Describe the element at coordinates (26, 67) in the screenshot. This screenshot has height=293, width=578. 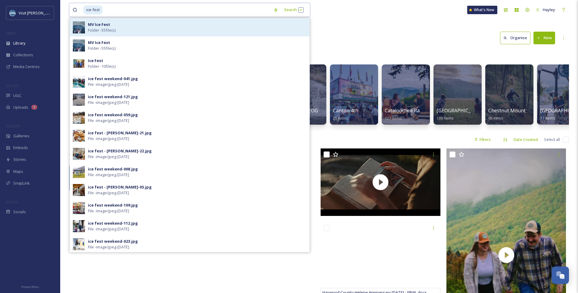
I see `span: Media Centres` at that location.